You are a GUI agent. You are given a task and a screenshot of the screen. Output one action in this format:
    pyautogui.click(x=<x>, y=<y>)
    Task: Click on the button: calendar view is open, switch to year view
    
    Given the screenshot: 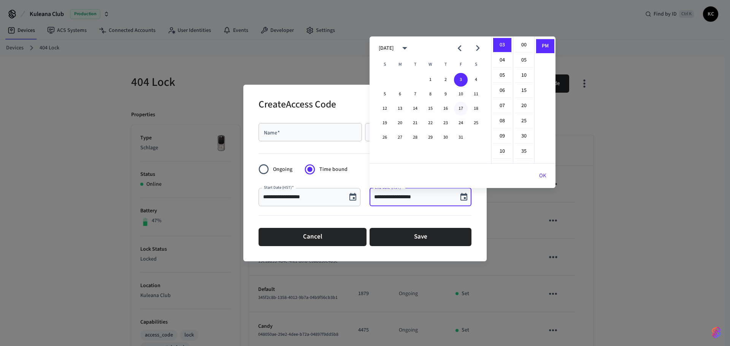 What is the action you would take?
    pyautogui.click(x=405, y=48)
    